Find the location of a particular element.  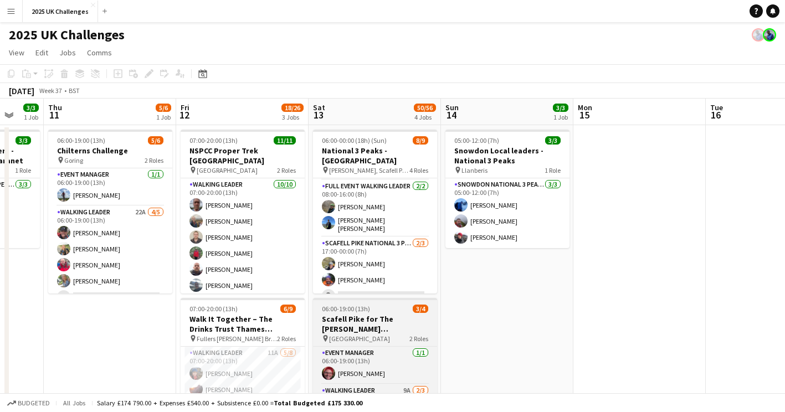

span: Total Budgeted £175 330.00 is located at coordinates (318, 403).